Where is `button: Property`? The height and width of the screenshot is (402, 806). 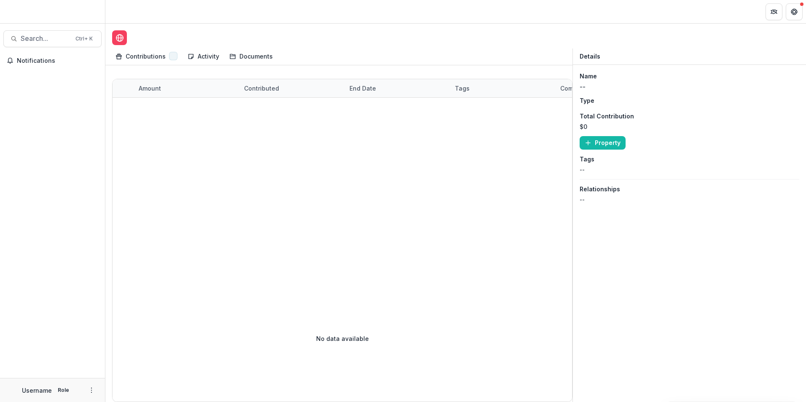
button: Property is located at coordinates (603, 143).